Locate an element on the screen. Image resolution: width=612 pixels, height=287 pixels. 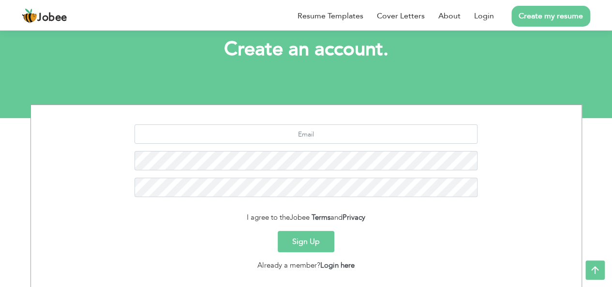
a: Privacy is located at coordinates (354, 217).